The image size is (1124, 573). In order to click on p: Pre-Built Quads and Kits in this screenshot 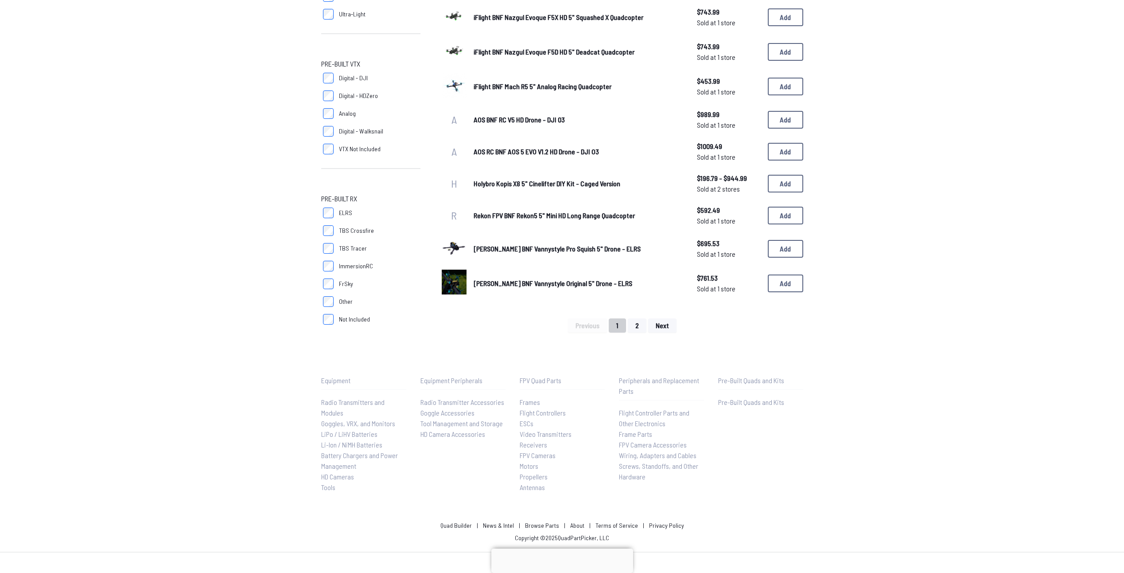, I will do `click(761, 380)`.